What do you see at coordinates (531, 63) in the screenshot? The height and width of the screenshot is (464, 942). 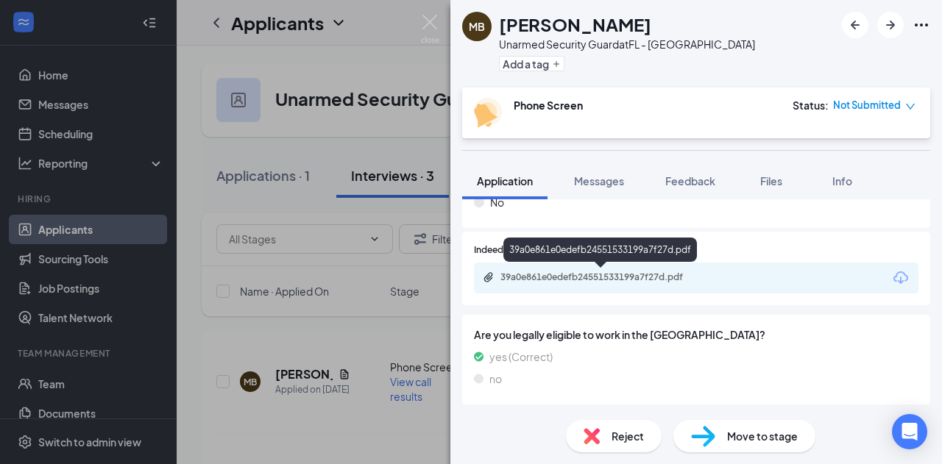 I see `button: PlusAdd a tag` at bounding box center [531, 63].